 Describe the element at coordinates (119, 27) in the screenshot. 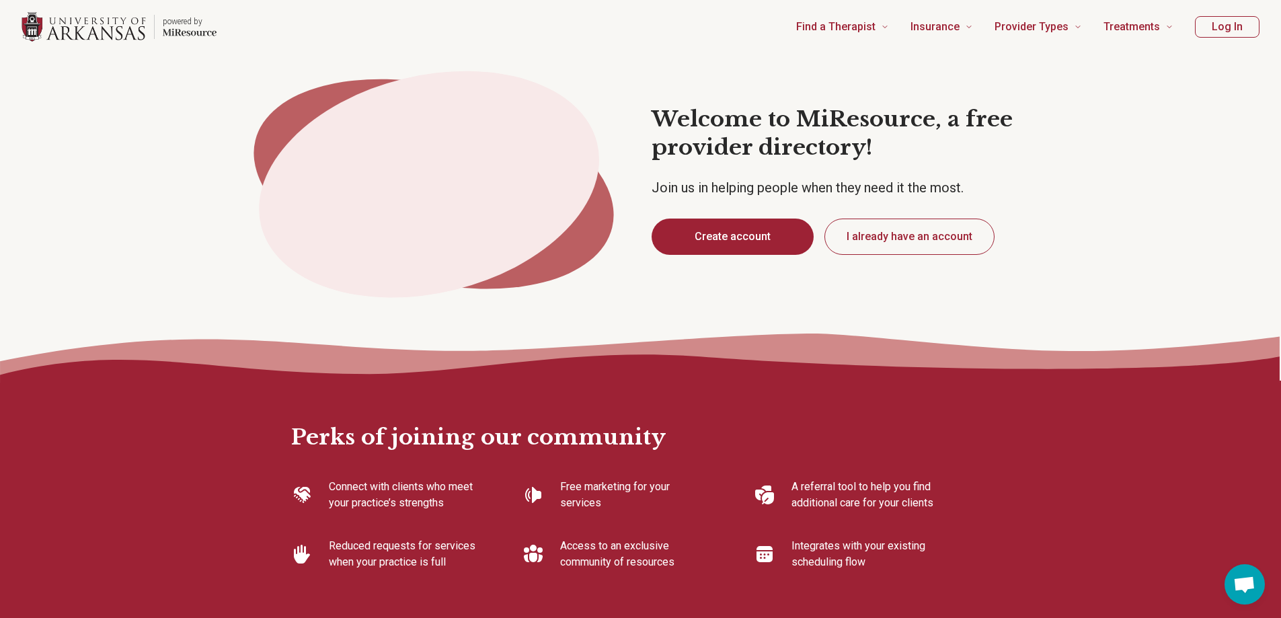

I see `a: Home page` at that location.